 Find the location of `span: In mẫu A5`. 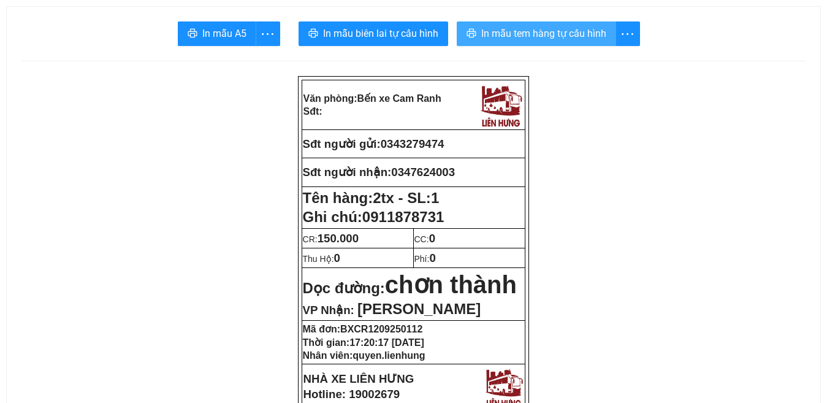

span: In mẫu A5 is located at coordinates (224, 33).